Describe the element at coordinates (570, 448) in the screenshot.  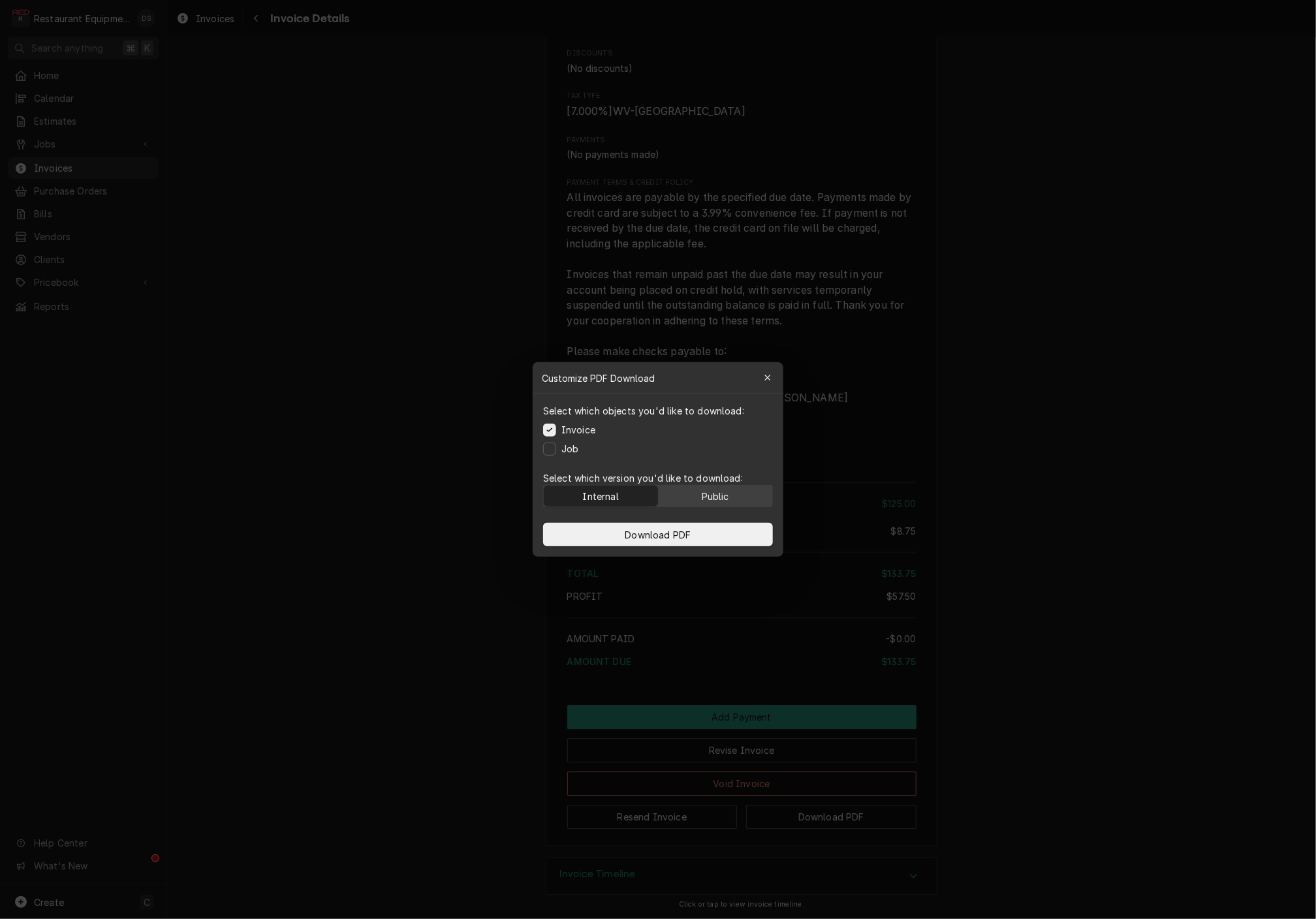
I see `label: Job` at that location.